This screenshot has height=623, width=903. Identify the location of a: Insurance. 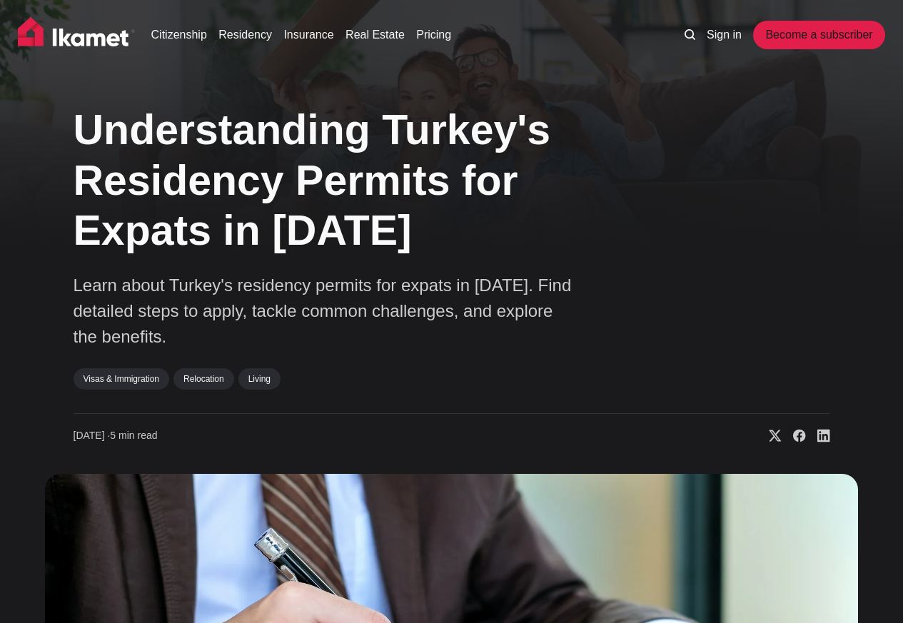
(308, 35).